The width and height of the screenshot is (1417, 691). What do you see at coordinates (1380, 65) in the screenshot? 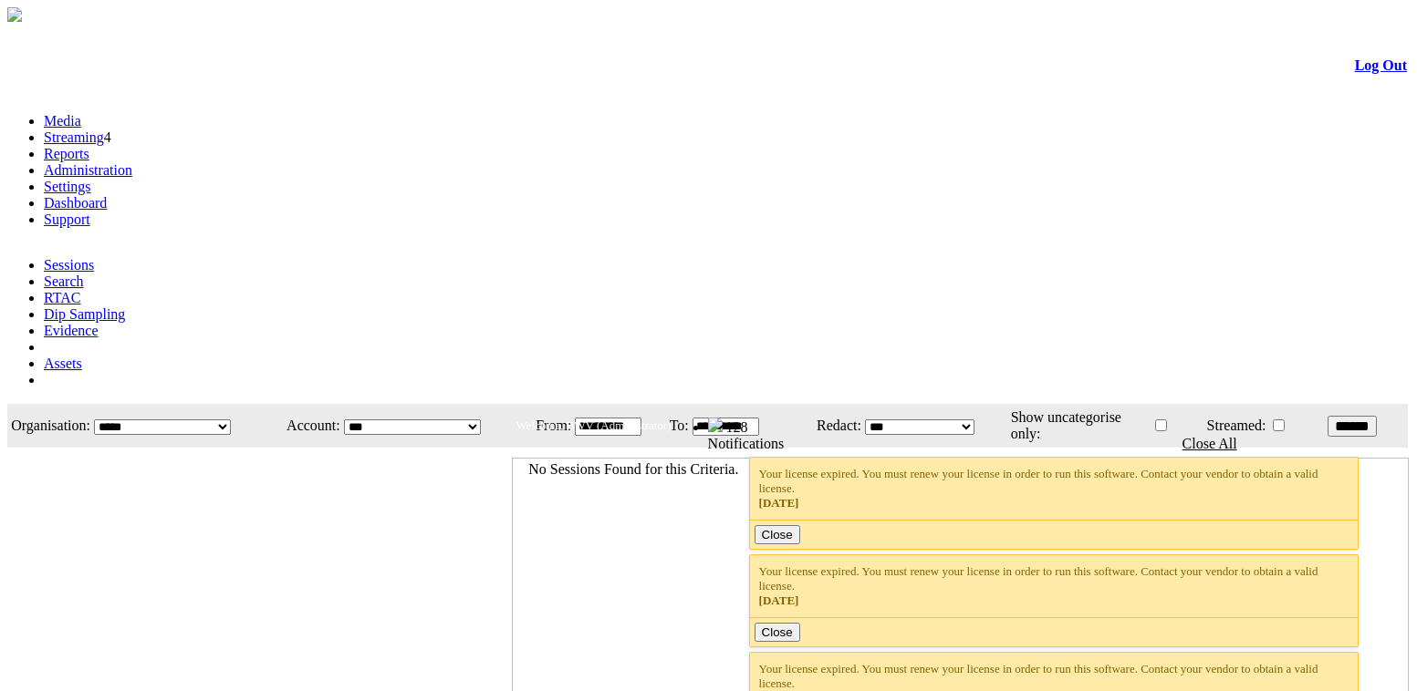
I see `a: Log Out` at bounding box center [1380, 65].